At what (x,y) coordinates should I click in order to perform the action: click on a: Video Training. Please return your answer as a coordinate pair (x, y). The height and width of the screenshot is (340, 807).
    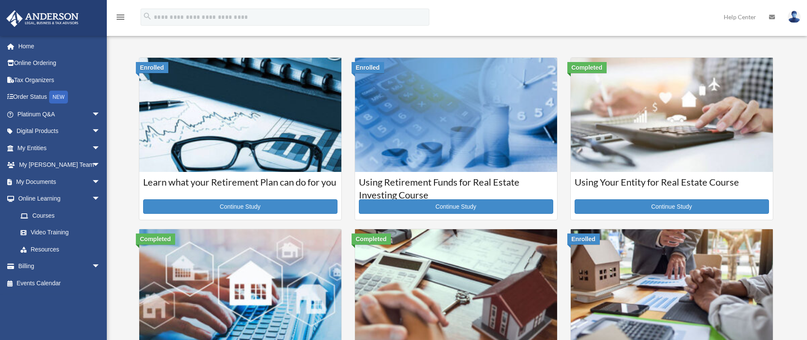
    Looking at the image, I should click on (62, 232).